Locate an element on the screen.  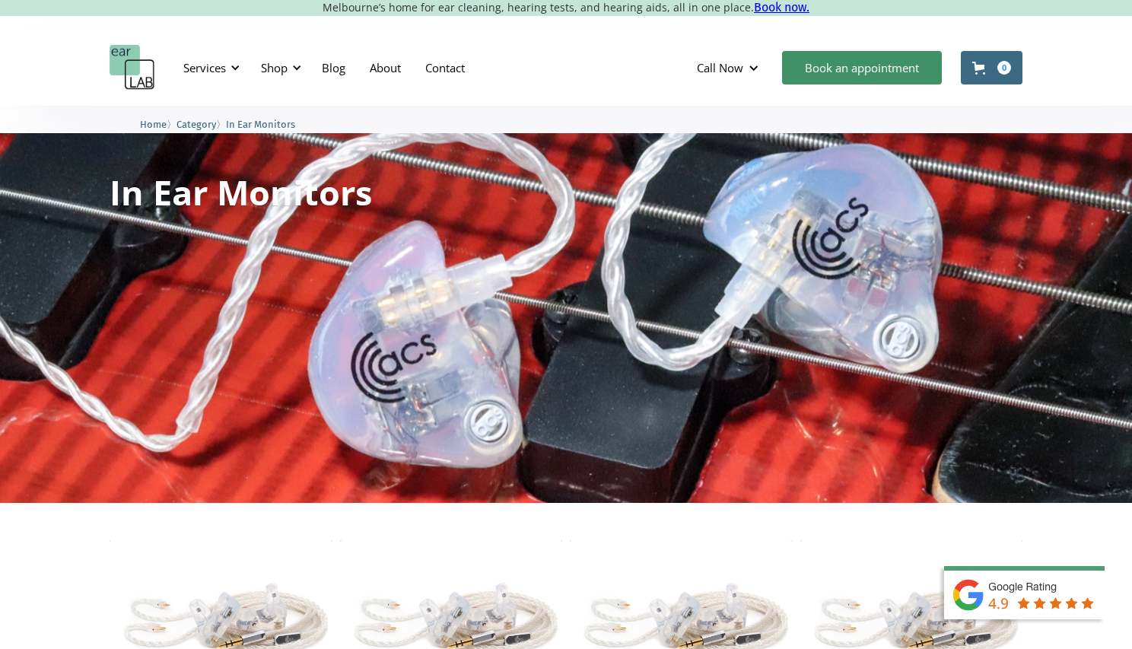
a: Category is located at coordinates (196, 123).